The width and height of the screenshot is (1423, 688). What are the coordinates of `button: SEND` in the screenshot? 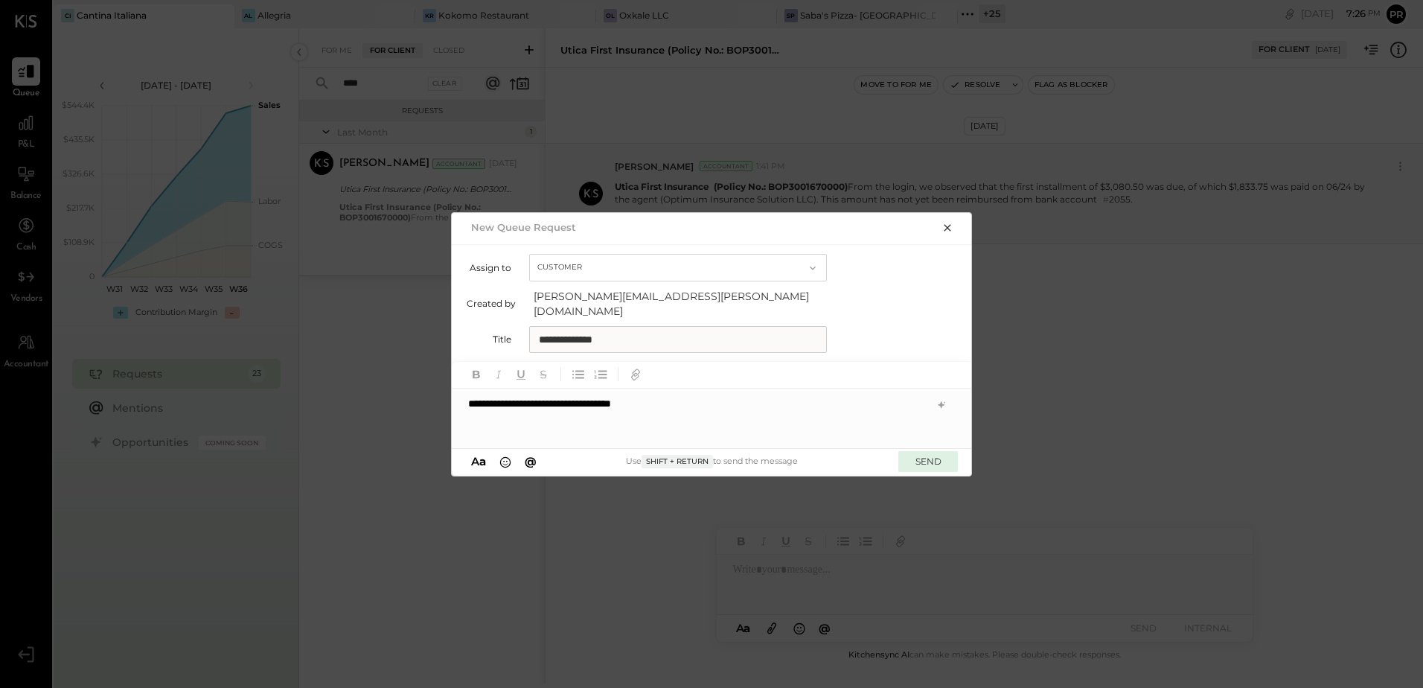 It's located at (928, 461).